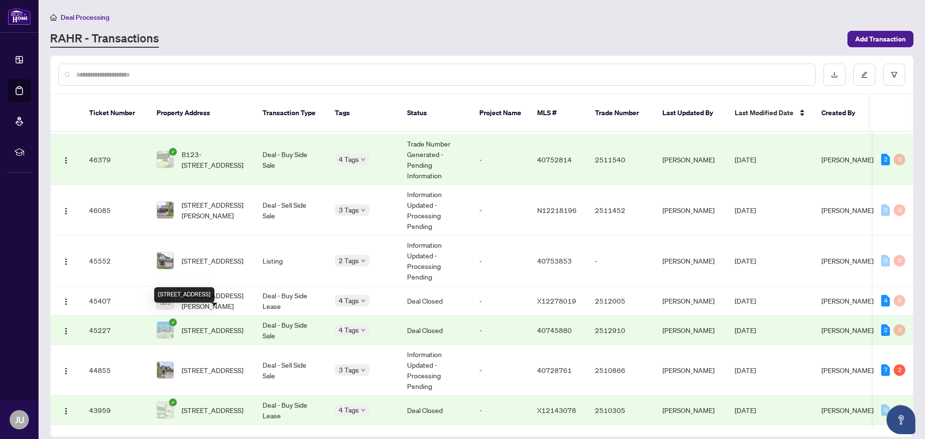 The width and height of the screenshot is (925, 439). I want to click on span: home, so click(53, 17).